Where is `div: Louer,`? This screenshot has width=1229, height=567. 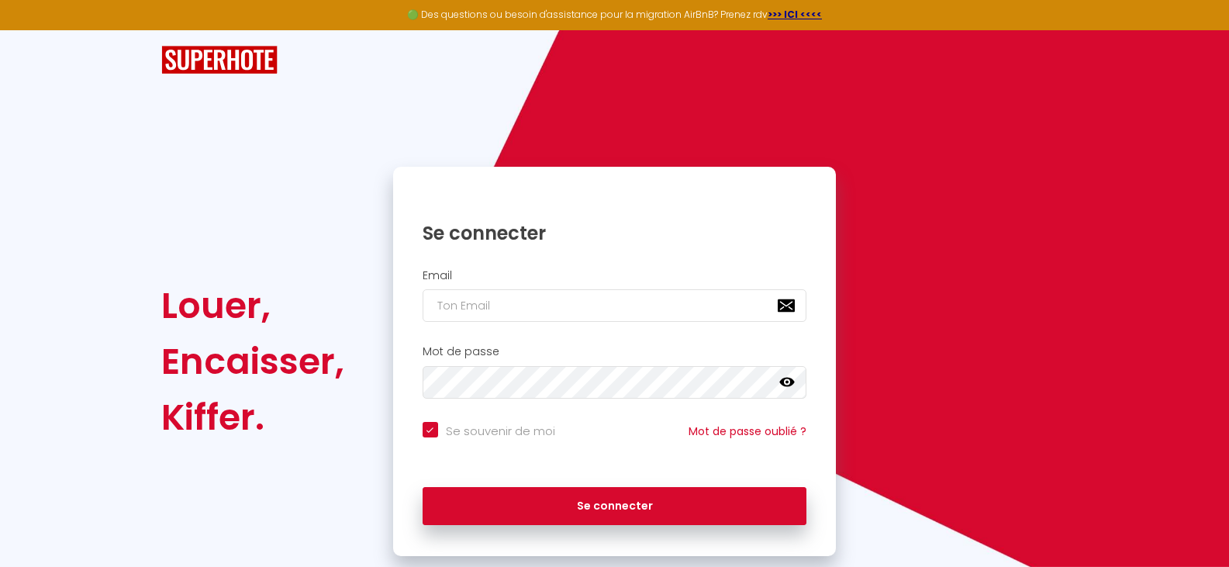 div: Louer, is located at coordinates (253, 306).